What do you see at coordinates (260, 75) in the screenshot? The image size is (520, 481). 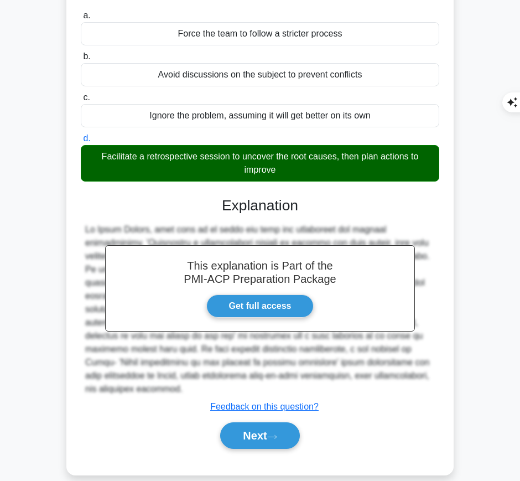 I see `div: Avoid discussions on the subject to prevent conflicts` at bounding box center [260, 75].